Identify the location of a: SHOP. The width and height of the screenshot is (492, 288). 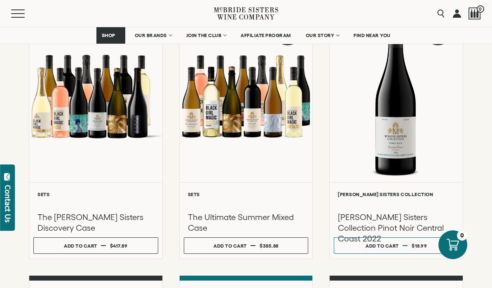
(111, 35).